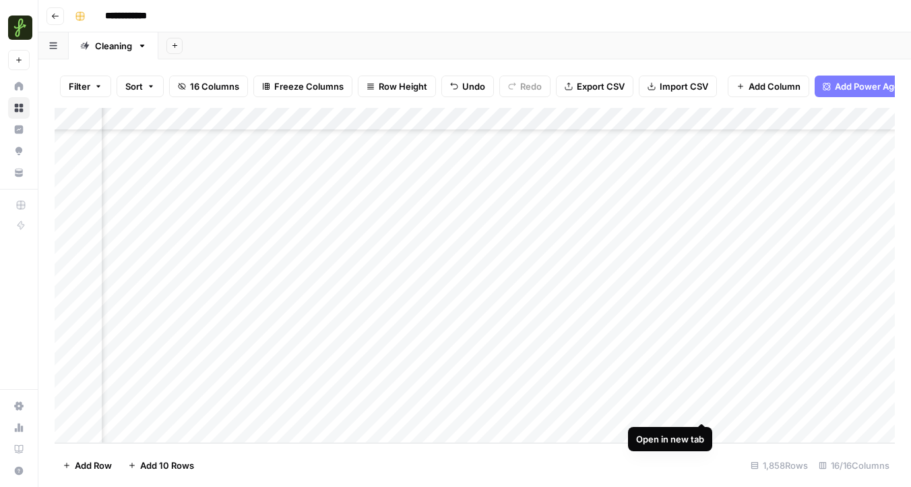 The width and height of the screenshot is (911, 487). I want to click on a: Home, so click(19, 86).